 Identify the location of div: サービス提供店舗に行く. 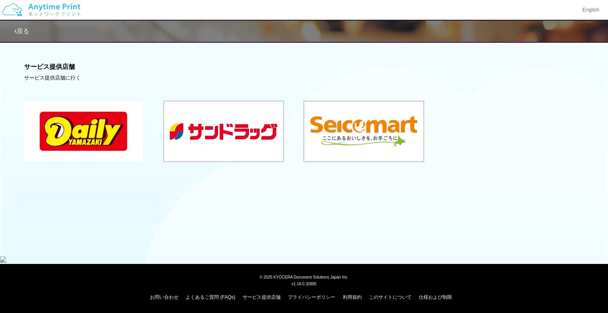
(304, 78).